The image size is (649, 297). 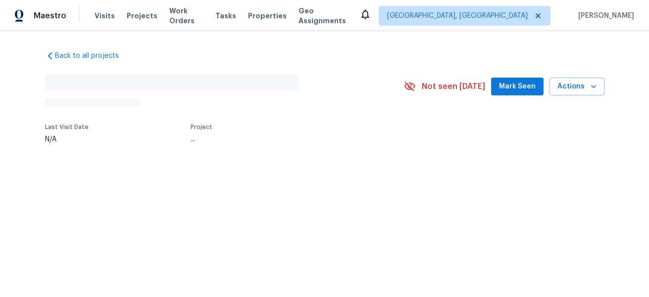 I want to click on span: Project, so click(x=201, y=127).